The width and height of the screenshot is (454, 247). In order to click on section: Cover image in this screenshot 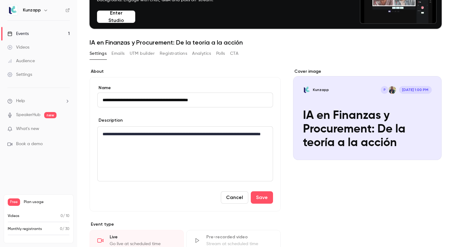, I will do `click(367, 114)`.